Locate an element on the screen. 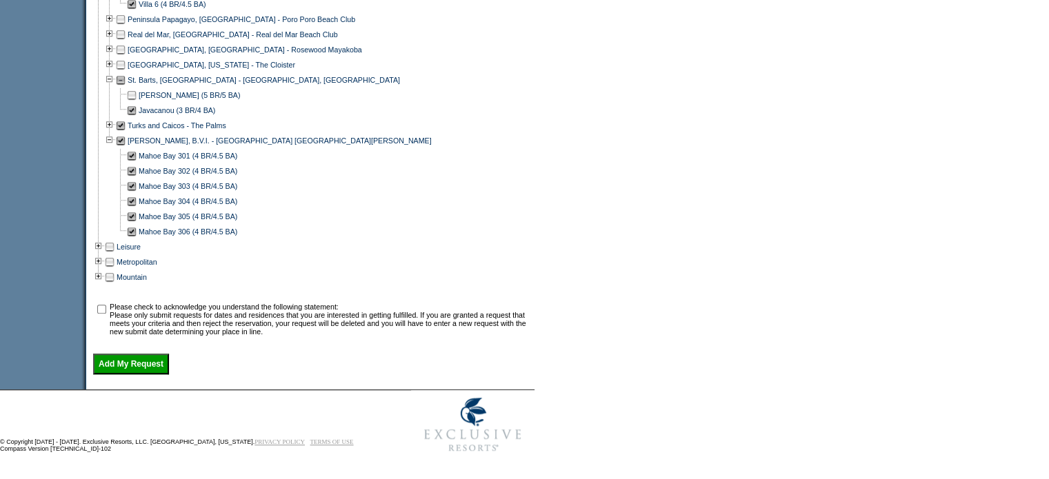  a: Mahoe Bay 302 (4 BR/4.5 BA) is located at coordinates (188, 171).